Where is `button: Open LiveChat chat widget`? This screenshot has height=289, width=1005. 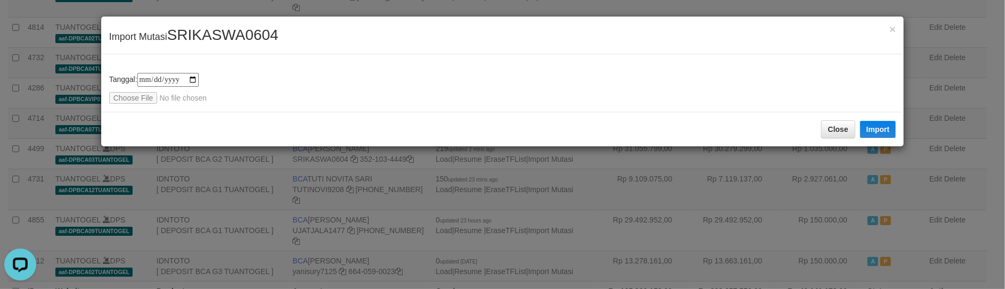 button: Open LiveChat chat widget is located at coordinates (20, 20).